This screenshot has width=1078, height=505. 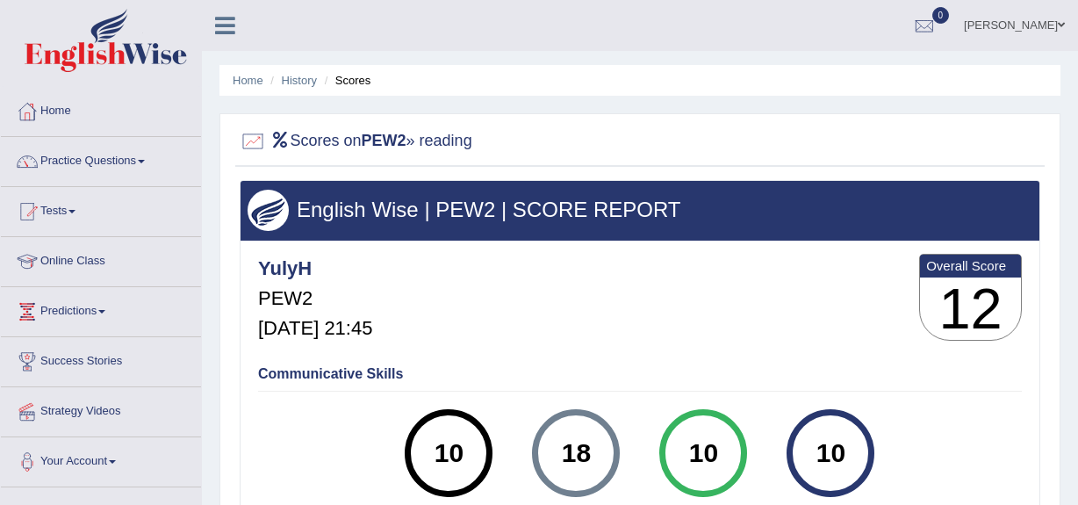 What do you see at coordinates (640, 210) in the screenshot?
I see `h3: English Wise | PEW2 | SCORE REPORT` at bounding box center [640, 210].